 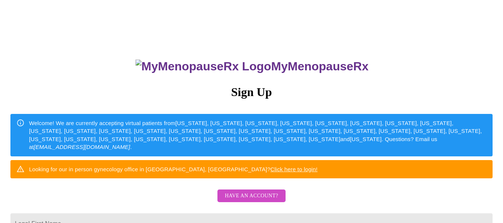 What do you see at coordinates (252, 66) in the screenshot?
I see `h3: MyMenopauseRx` at bounding box center [252, 66].